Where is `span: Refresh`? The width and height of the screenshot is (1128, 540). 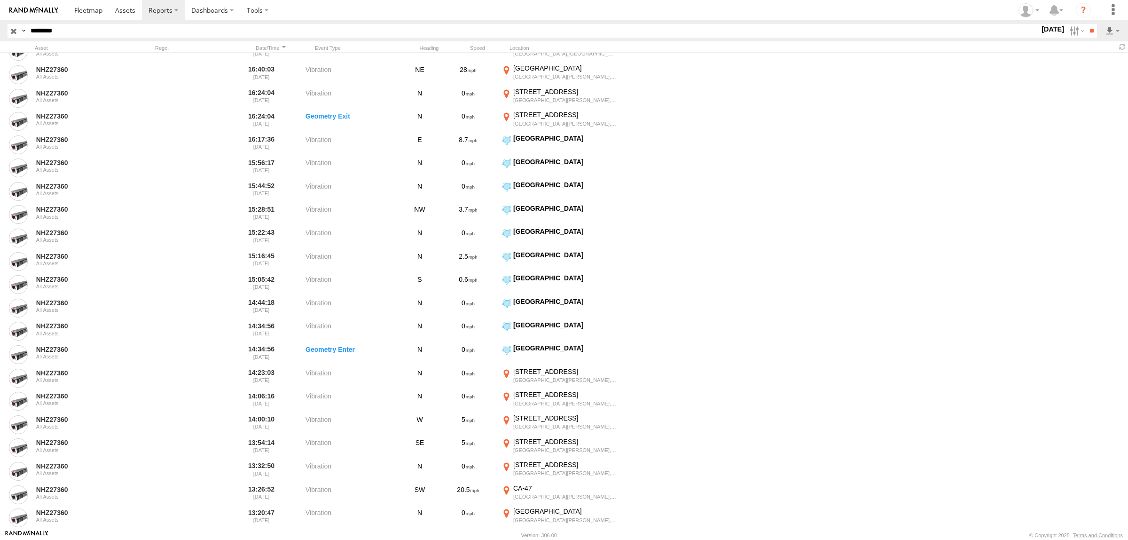 span: Refresh is located at coordinates (1123, 47).